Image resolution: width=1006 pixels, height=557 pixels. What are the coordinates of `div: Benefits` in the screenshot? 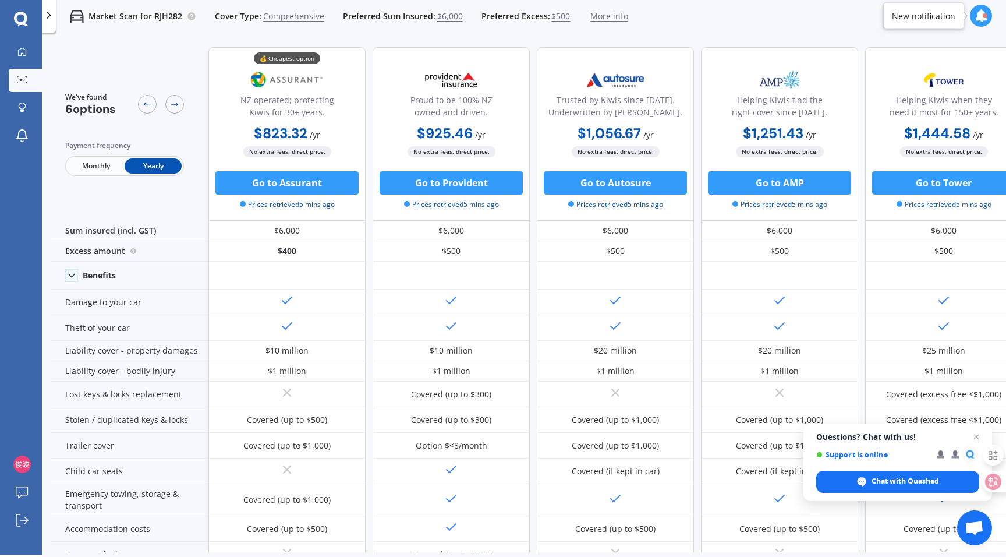 It's located at (99, 275).